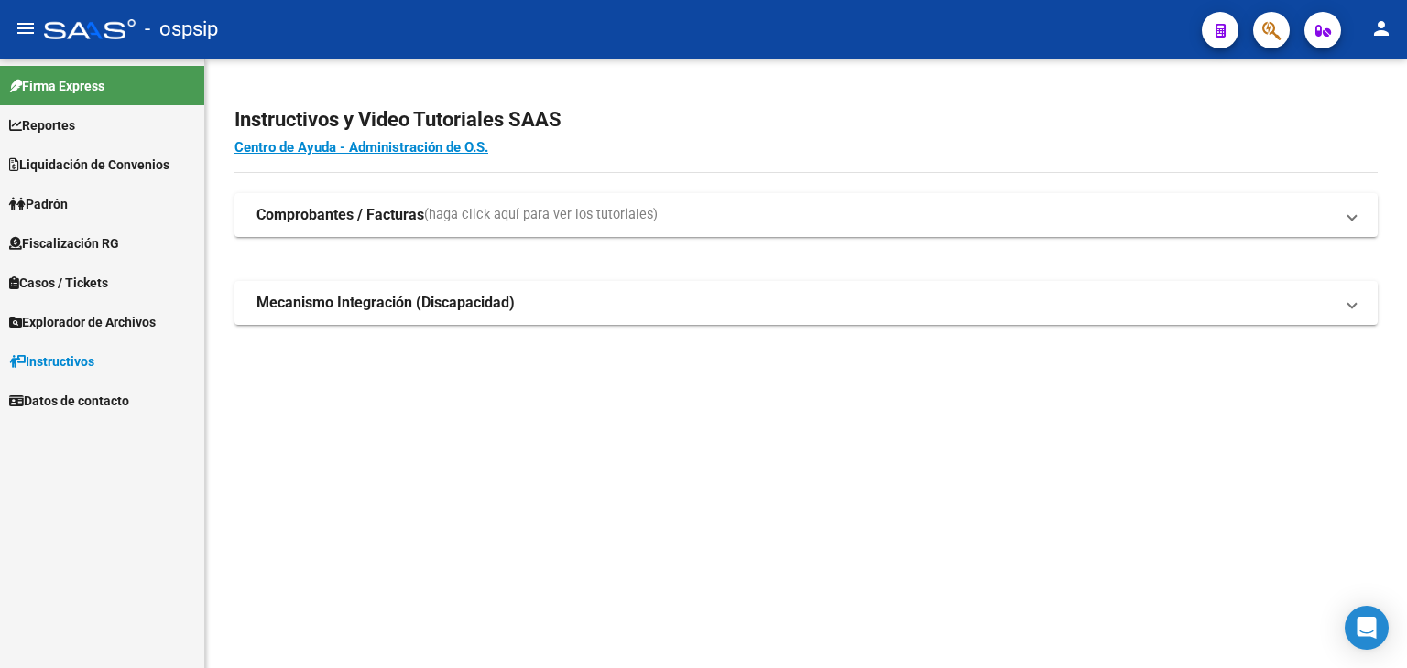  What do you see at coordinates (42, 125) in the screenshot?
I see `span: Reportes` at bounding box center [42, 125].